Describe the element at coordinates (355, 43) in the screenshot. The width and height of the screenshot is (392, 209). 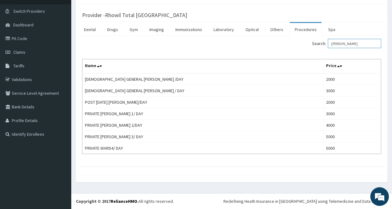
I see `input: Search:` at that location.